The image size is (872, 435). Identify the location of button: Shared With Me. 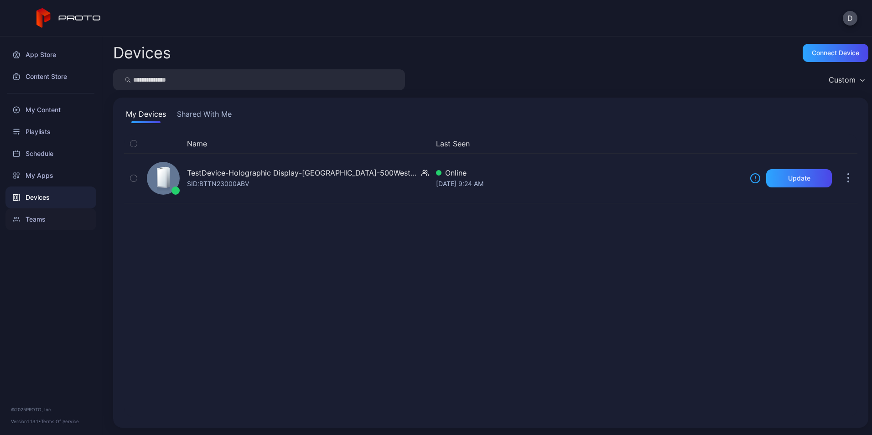
(204, 116).